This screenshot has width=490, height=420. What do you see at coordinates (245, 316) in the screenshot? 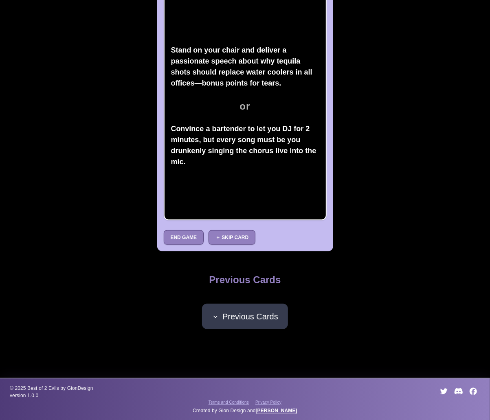
I see `span: Previous Cards` at bounding box center [245, 316].